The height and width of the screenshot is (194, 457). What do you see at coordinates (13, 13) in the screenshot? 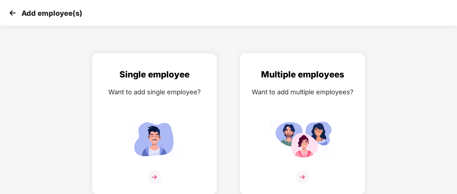
I see `img: svg+xml;base64,PHN2ZyB4bWxucz0iaHR0cDovL3d3dy53My5vcmcvMjAwMC9zdmciIHdpZHRoPSIzMCIgaGVpZ2h0PSIzMC...` at bounding box center [13, 13].